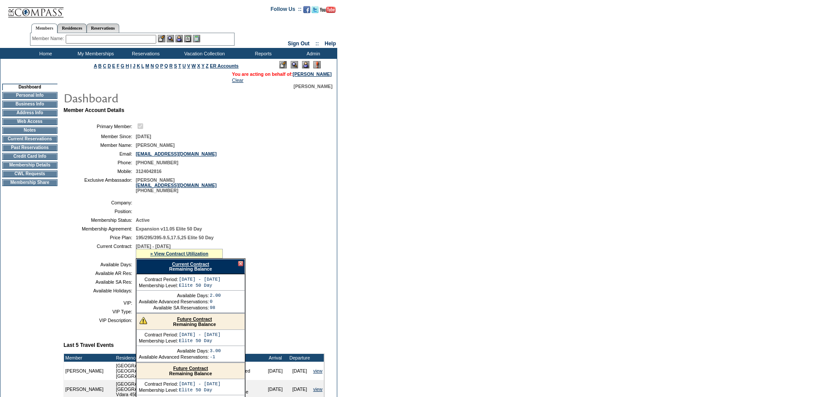 The width and height of the screenshot is (829, 397). What do you see at coordinates (283, 64) in the screenshot?
I see `img: Edit Mode` at bounding box center [283, 64].